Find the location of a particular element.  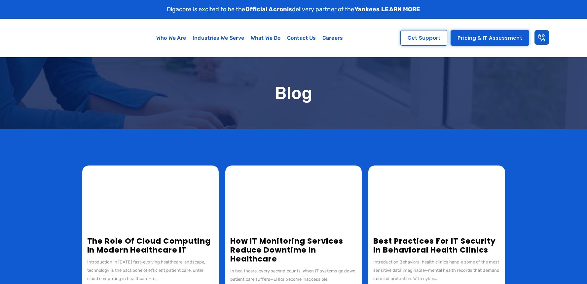

span: Get Support is located at coordinates (424, 38).